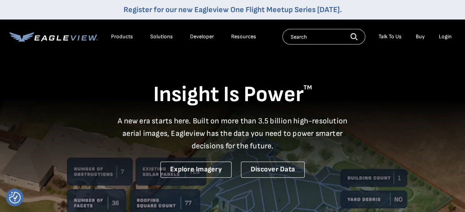  Describe the element at coordinates (420, 37) in the screenshot. I see `a: Buy` at that location.